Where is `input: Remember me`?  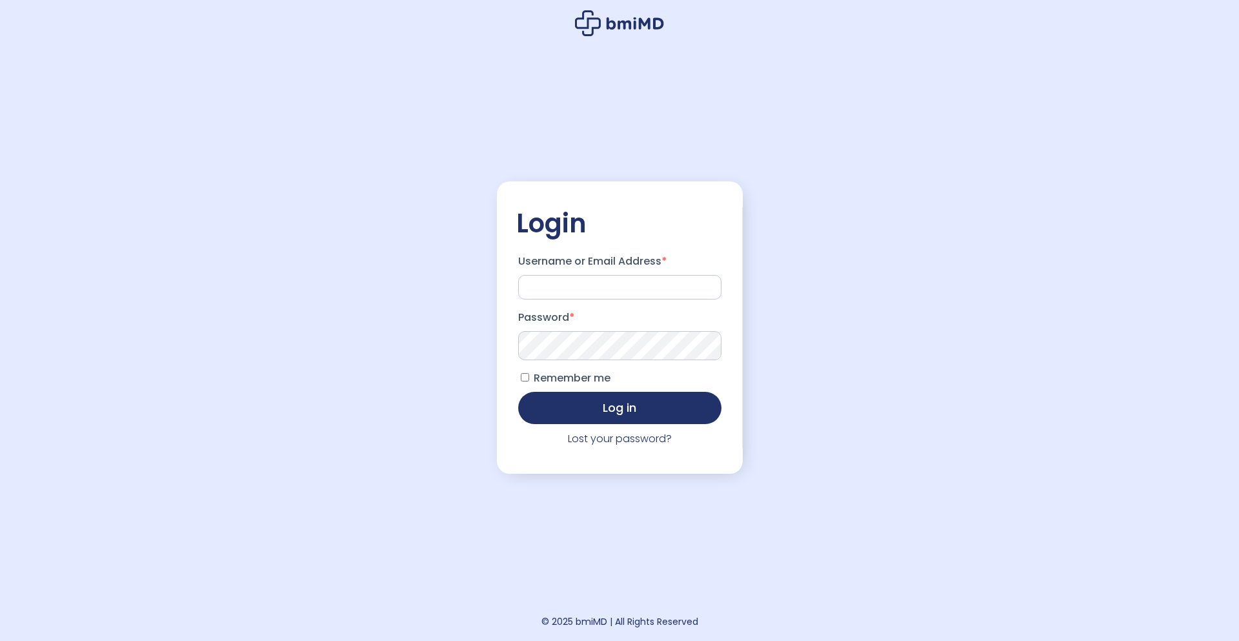
input: Remember me is located at coordinates (524, 377).